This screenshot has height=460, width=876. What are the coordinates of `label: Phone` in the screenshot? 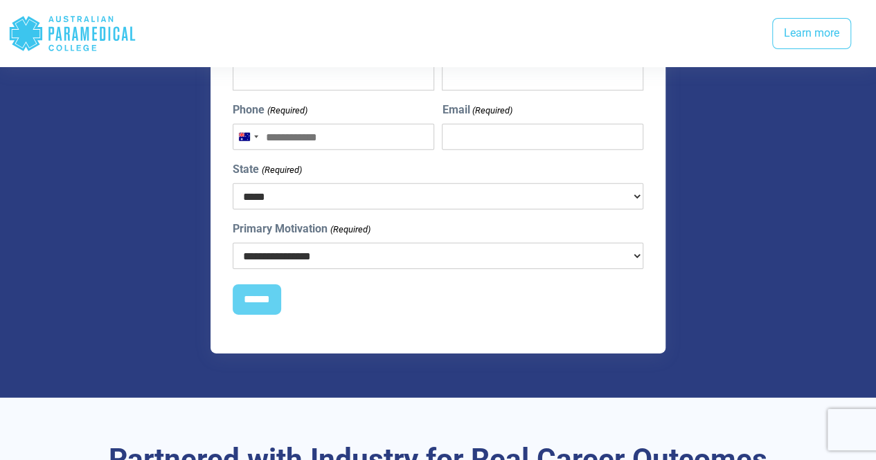 It's located at (269, 110).